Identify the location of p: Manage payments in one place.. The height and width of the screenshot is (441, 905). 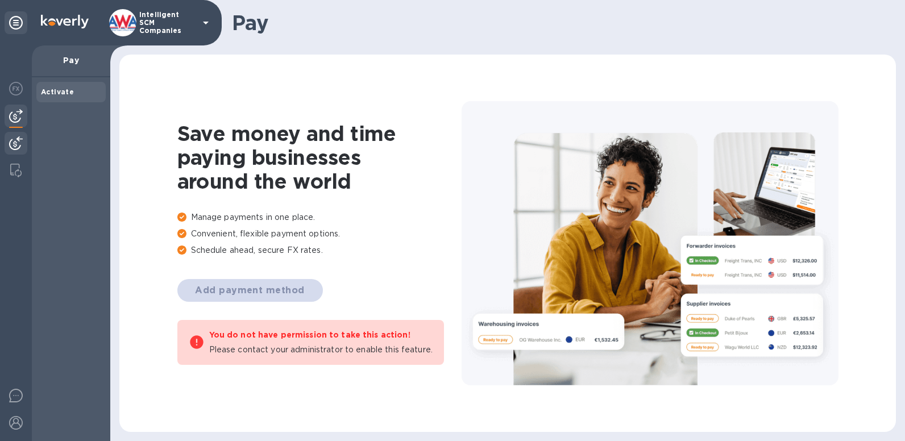
(320, 217).